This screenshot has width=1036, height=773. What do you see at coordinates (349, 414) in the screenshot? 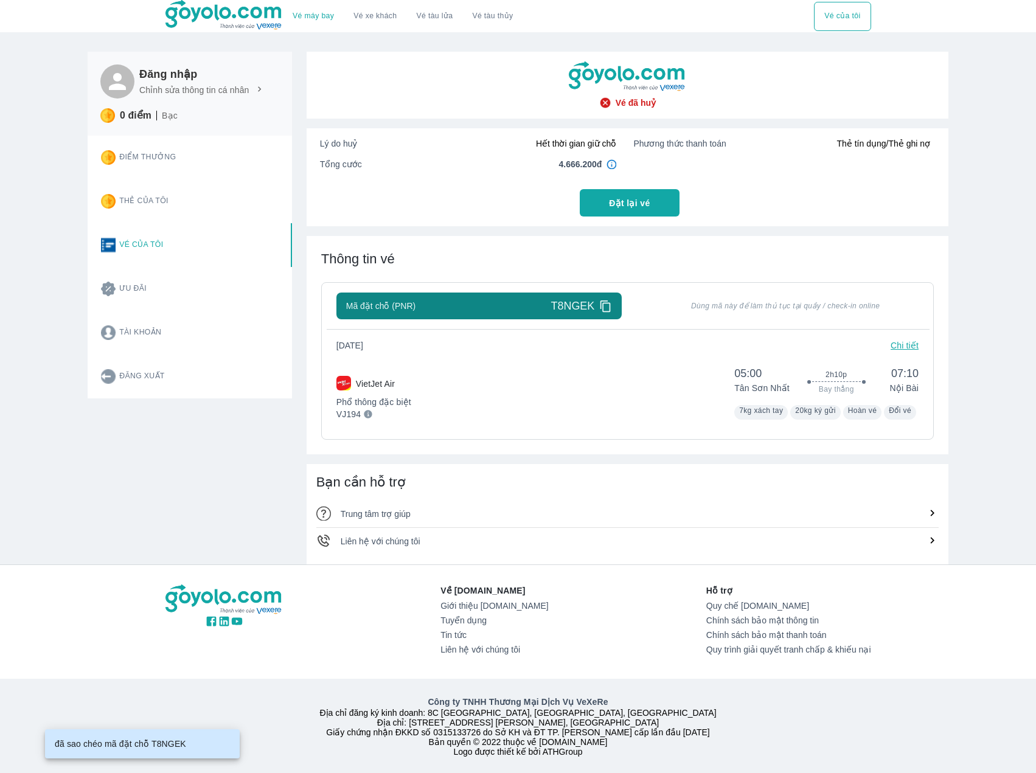
I see `p: VJ194` at bounding box center [349, 414].